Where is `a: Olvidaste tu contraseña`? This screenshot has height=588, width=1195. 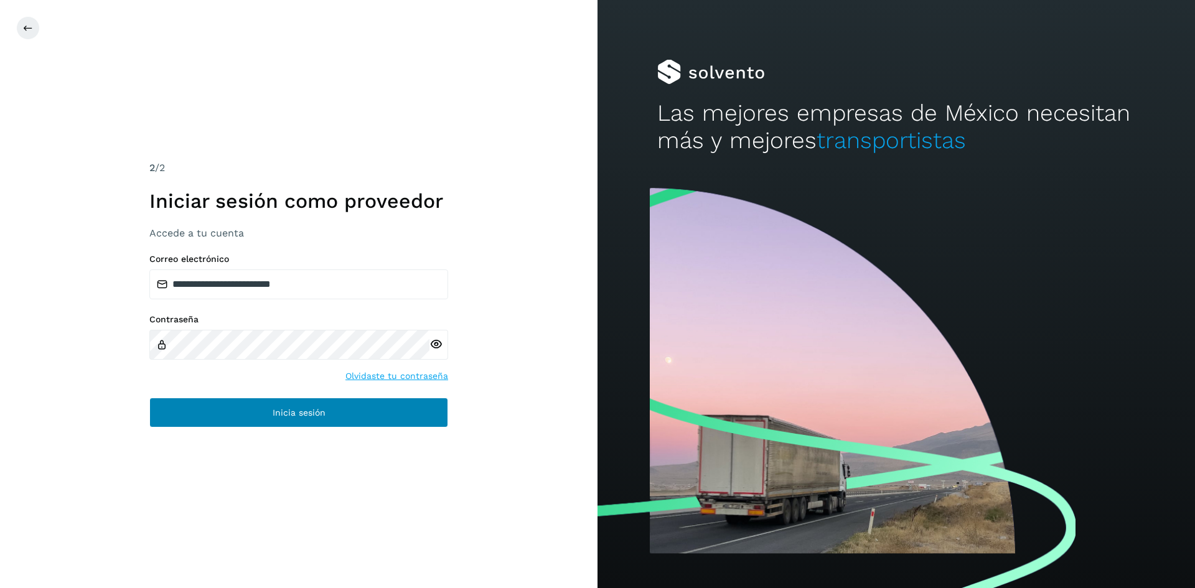
a: Olvidaste tu contraseña is located at coordinates (396, 376).